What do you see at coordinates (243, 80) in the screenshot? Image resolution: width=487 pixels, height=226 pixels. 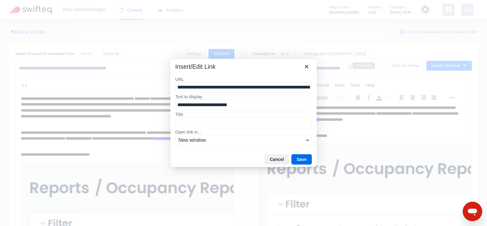 I see `label: URL` at bounding box center [243, 80].